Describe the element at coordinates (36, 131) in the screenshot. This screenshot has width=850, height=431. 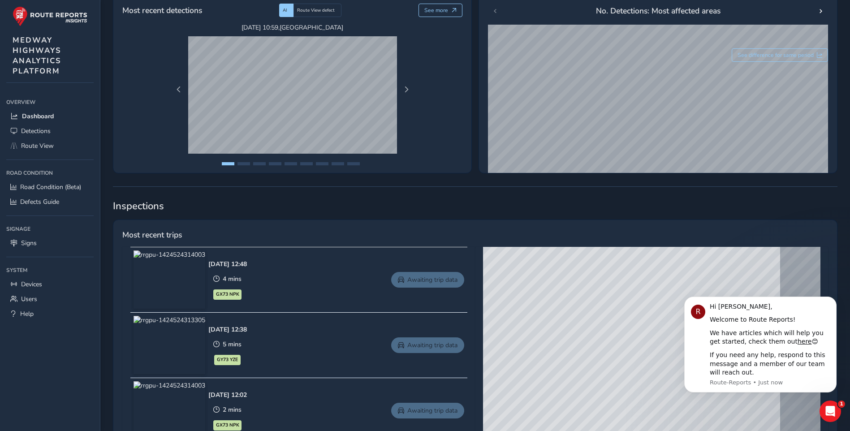
I see `span: Detections` at that location.